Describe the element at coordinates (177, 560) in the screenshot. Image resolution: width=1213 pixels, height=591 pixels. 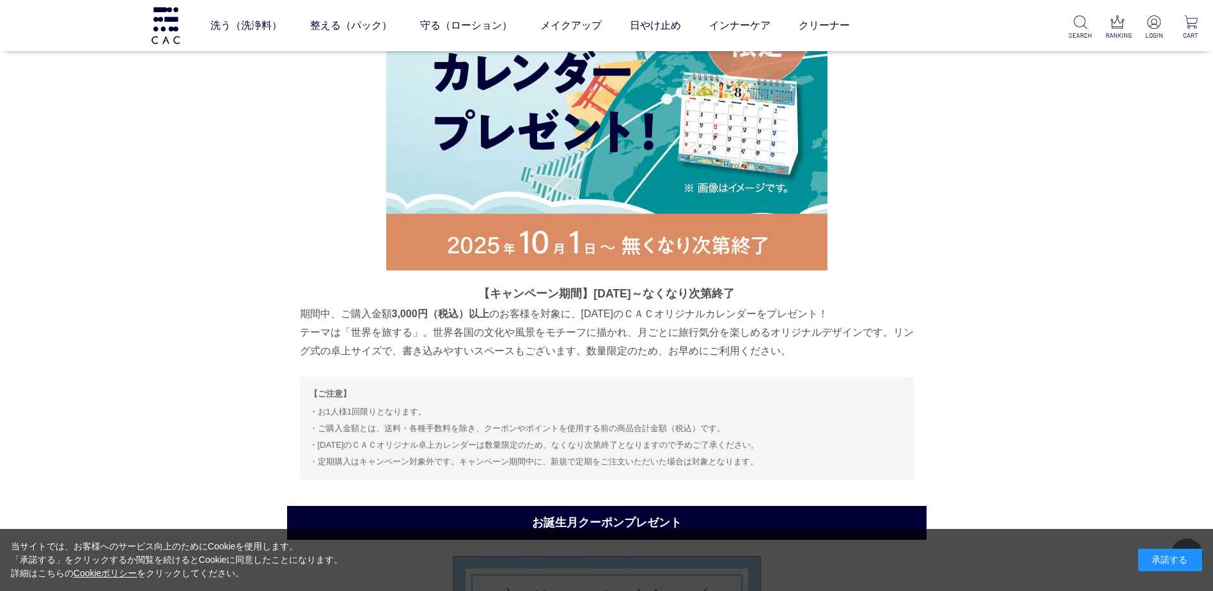
I see `div: 当サイトでは、お客様へのサービス向上のためにCookieを使用します。 「承諾する」をクリックするか閲覧を続けるとCookieに同意したことになります。 詳細はこちらの をクリックしてください。` at that location.